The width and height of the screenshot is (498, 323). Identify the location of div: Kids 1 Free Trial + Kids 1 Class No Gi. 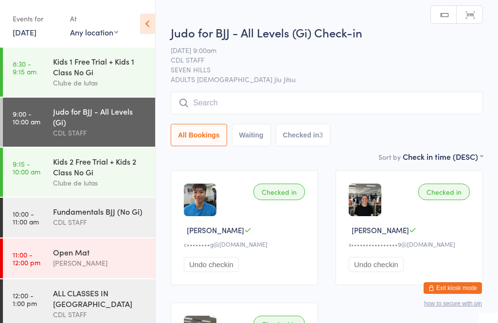
(100, 67).